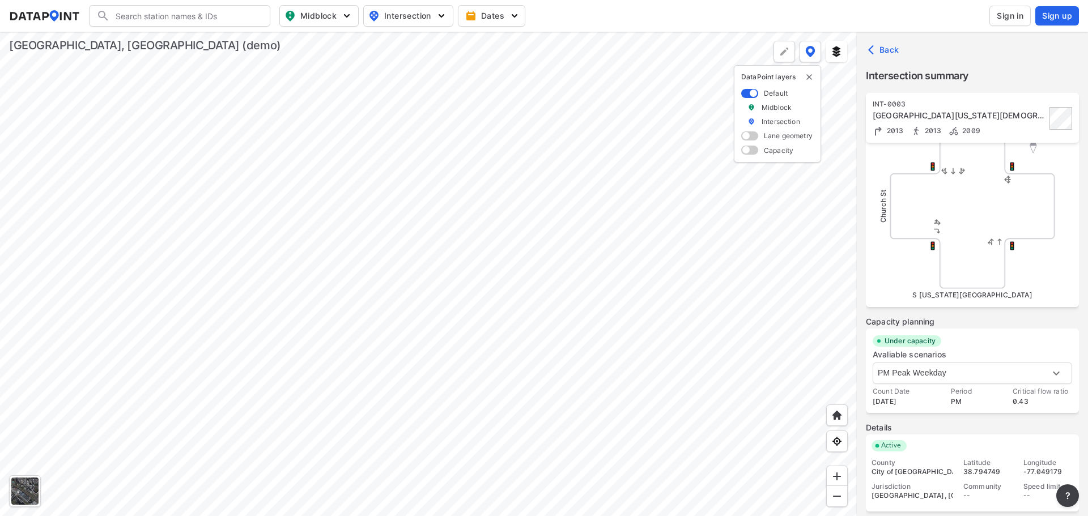 This screenshot has height=516, width=1088. What do you see at coordinates (837, 476) in the screenshot?
I see `img: ZvzfEJKXnyWIrJytrsY285QMwk63cM6Drc+sIAAAAASUVORK5CYII=` at bounding box center [837, 476].